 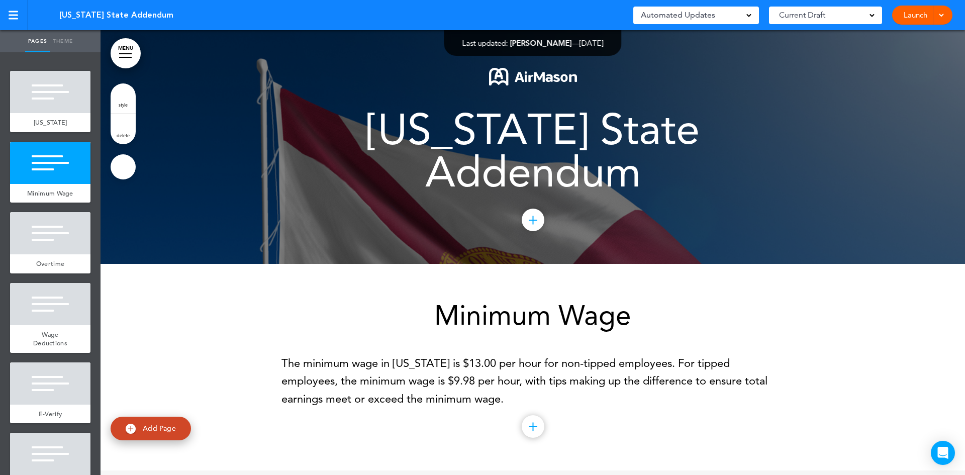 What do you see at coordinates (50, 193) in the screenshot?
I see `span: Minimum Wage` at bounding box center [50, 193].